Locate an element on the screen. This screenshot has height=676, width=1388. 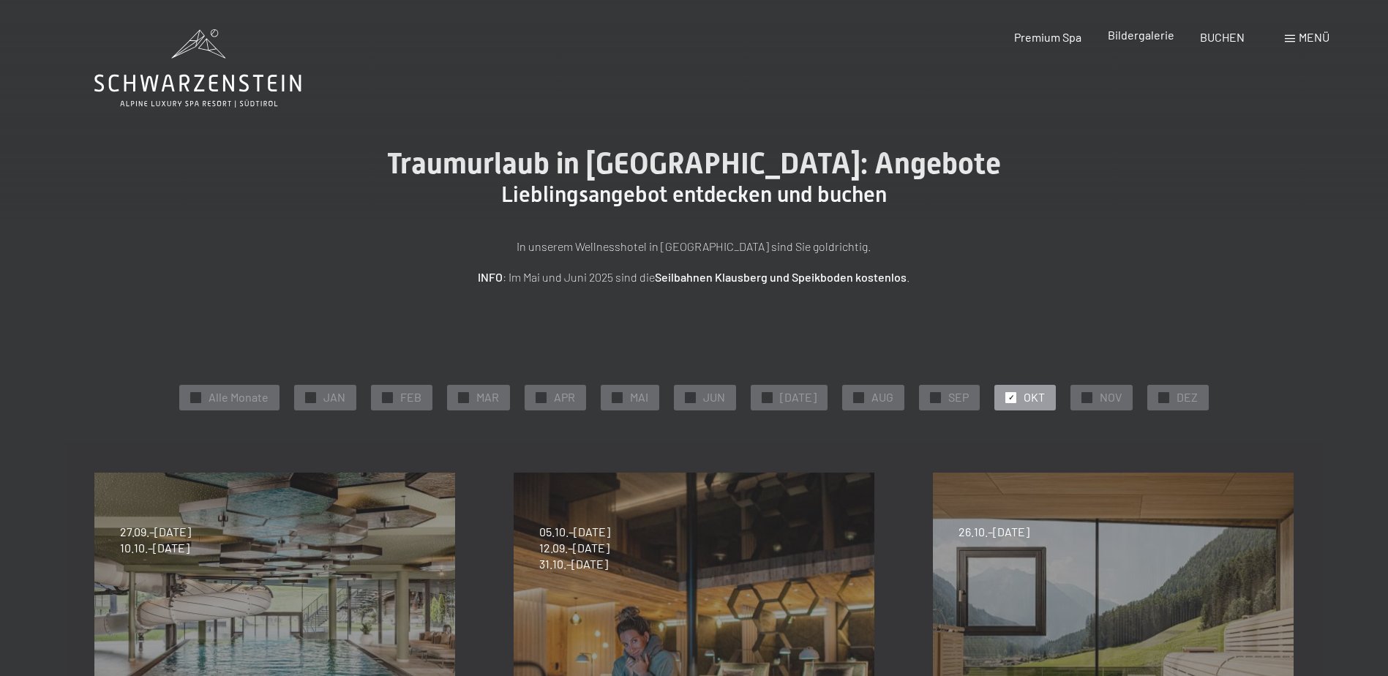
a: Premium Spa is located at coordinates (1048, 37).